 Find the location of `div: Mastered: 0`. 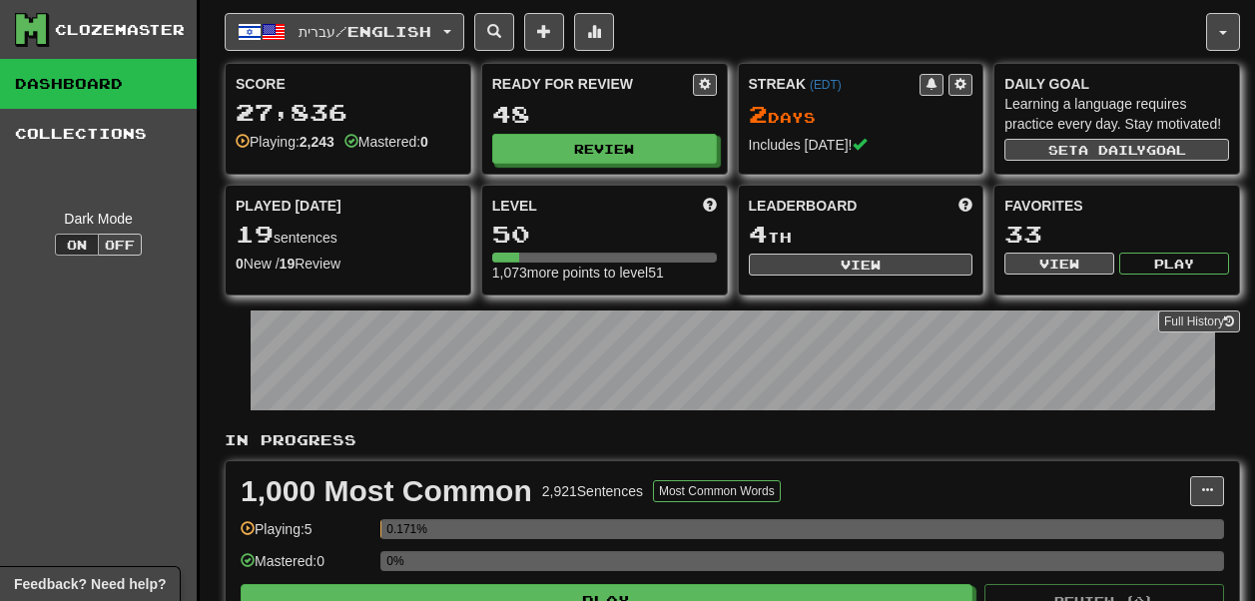

div: Mastered: 0 is located at coordinates (306, 567).